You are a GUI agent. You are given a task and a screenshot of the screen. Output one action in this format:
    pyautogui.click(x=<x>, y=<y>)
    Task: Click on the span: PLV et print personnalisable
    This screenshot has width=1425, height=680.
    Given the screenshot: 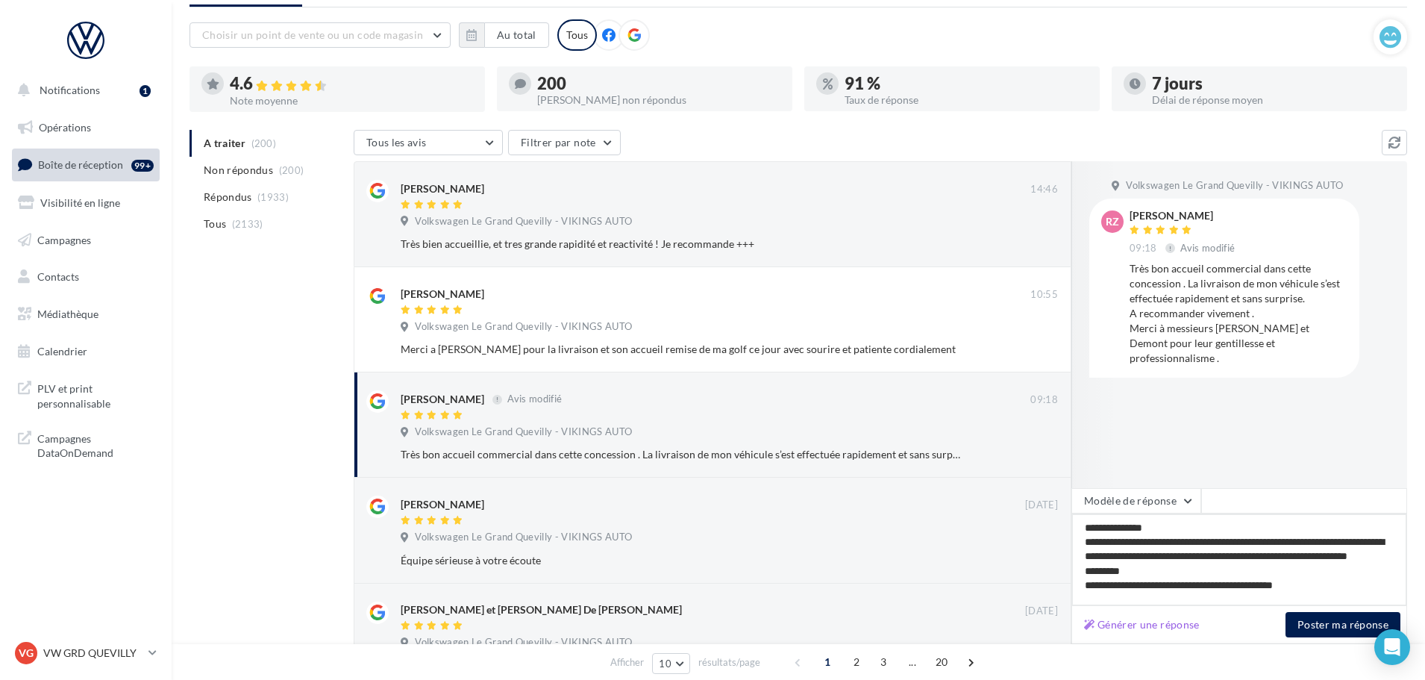 What is the action you would take?
    pyautogui.click(x=95, y=394)
    